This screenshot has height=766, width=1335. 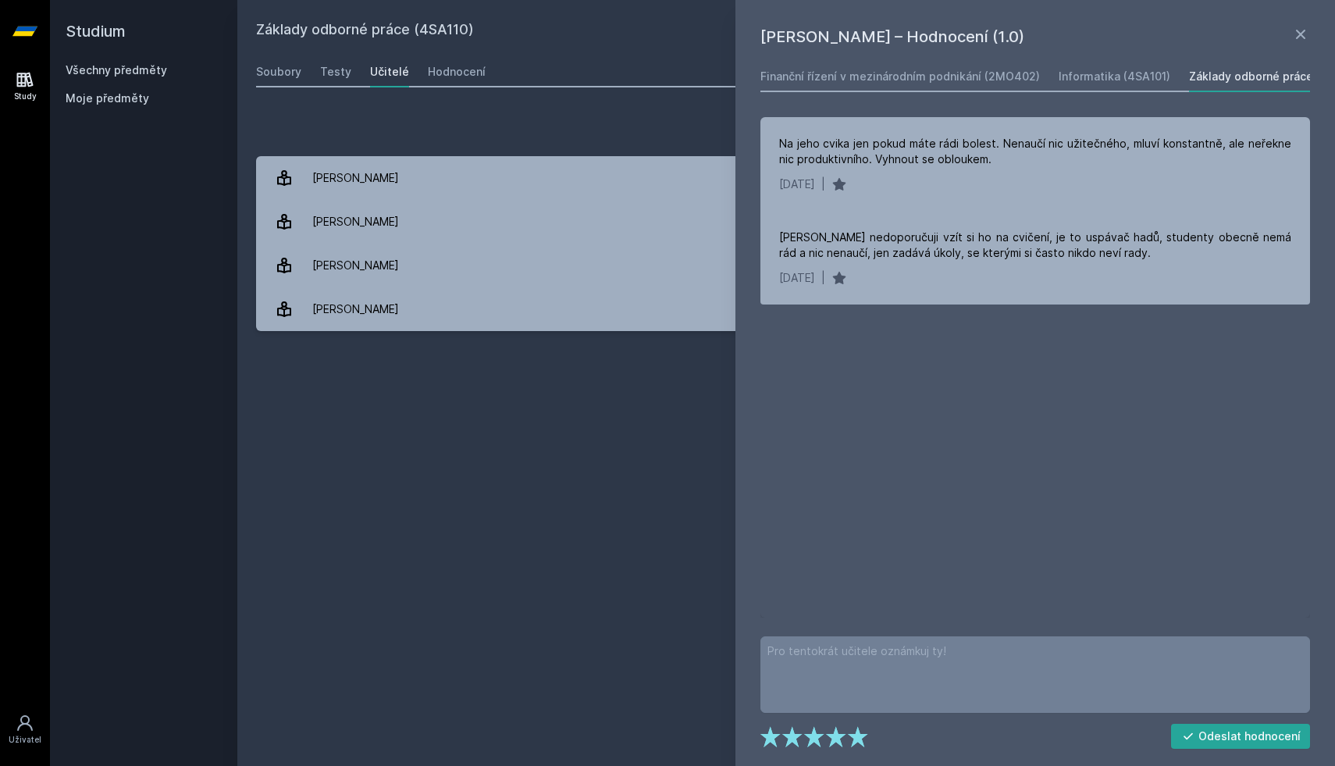 What do you see at coordinates (336, 72) in the screenshot?
I see `a: Testy` at bounding box center [336, 72].